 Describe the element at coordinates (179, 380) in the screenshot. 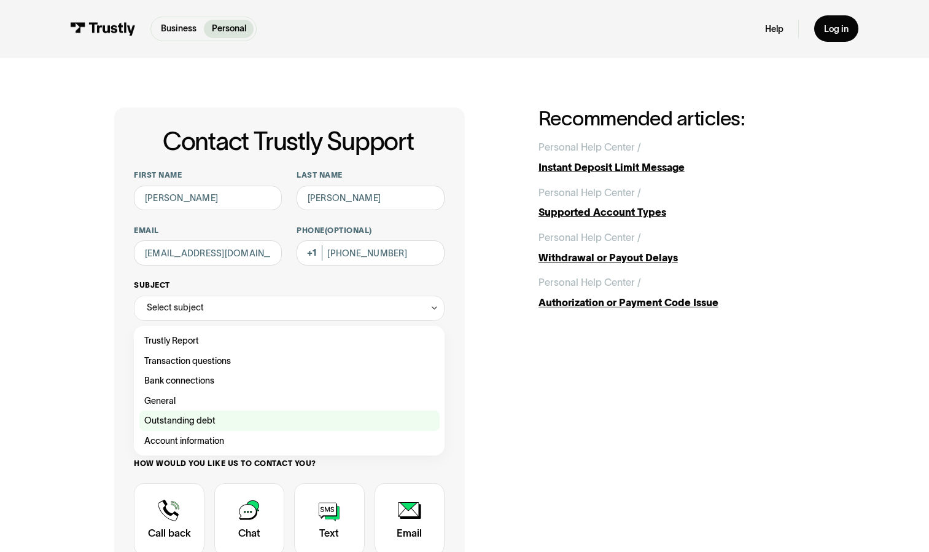

I see `span: Bank connections` at that location.